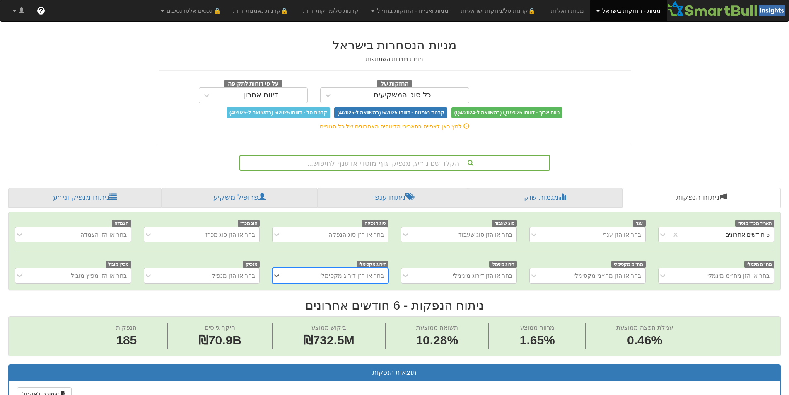 The width and height of the screenshot is (789, 395). Describe the element at coordinates (118, 264) in the screenshot. I see `span: מפיץ מוביל` at that location.